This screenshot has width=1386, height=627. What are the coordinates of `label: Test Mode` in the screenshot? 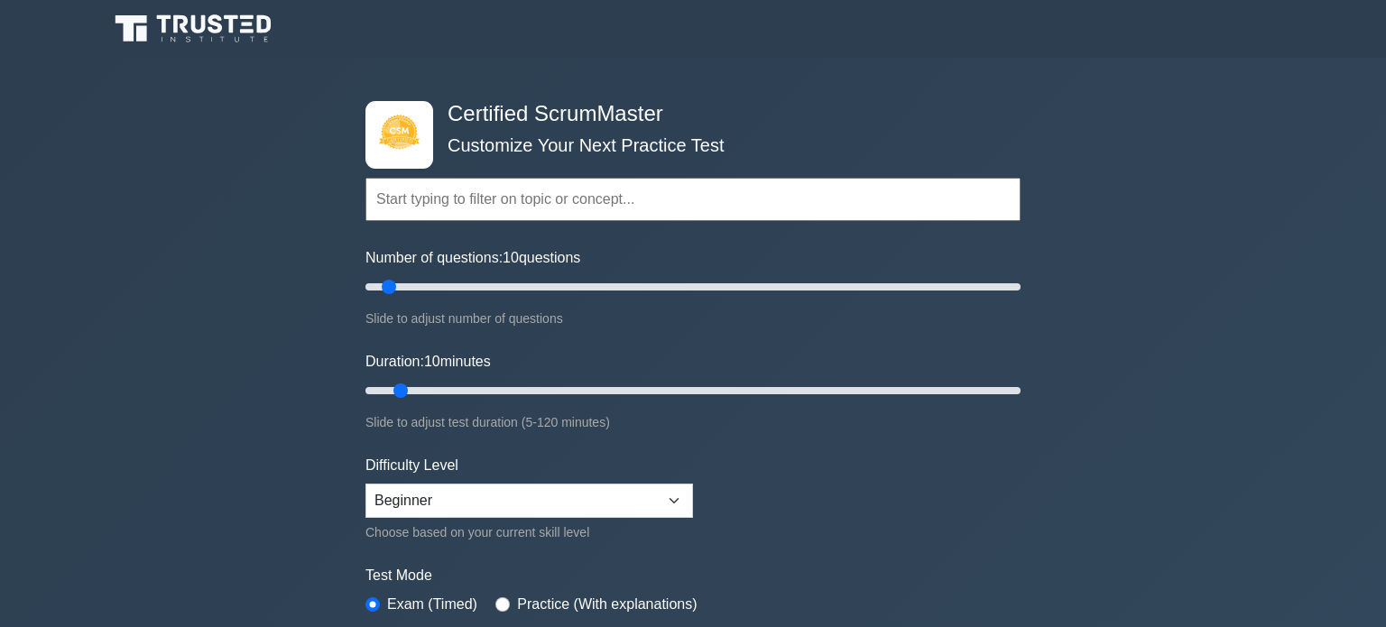 It's located at (693, 576).